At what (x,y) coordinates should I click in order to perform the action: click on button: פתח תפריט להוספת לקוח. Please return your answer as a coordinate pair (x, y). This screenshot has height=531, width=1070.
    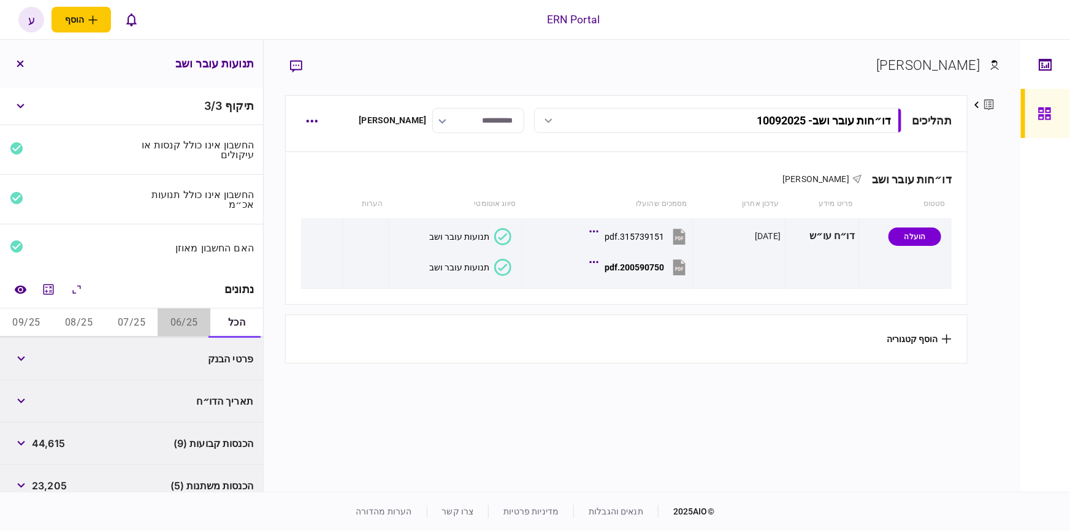
    Looking at the image, I should click on (81, 20).